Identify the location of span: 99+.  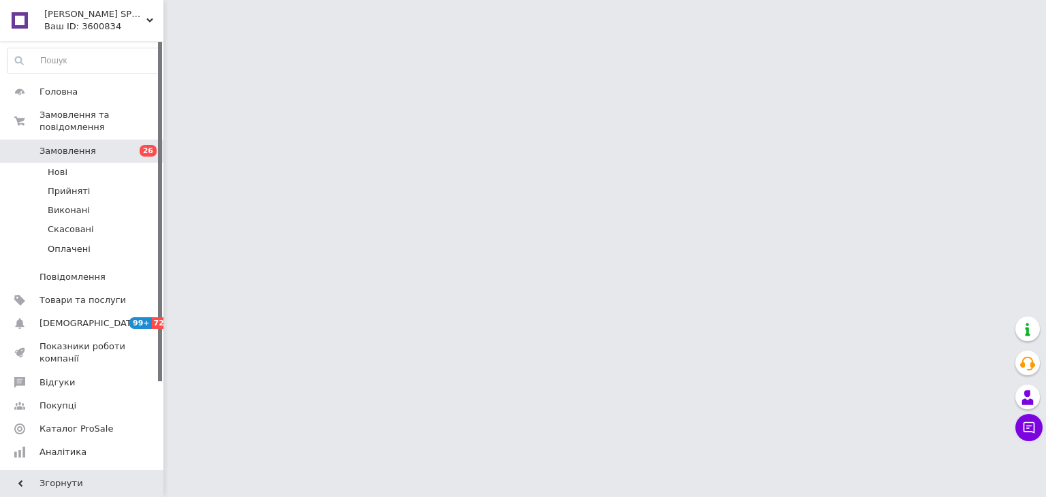
(140, 323).